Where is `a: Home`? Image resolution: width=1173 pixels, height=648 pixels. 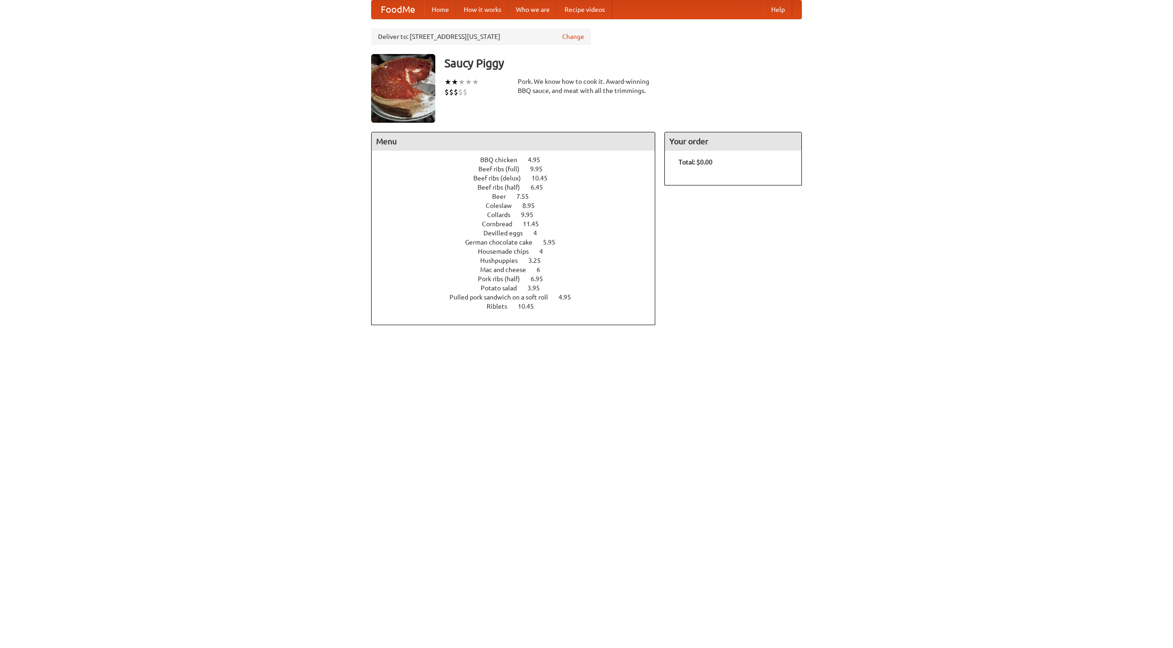 a: Home is located at coordinates (440, 10).